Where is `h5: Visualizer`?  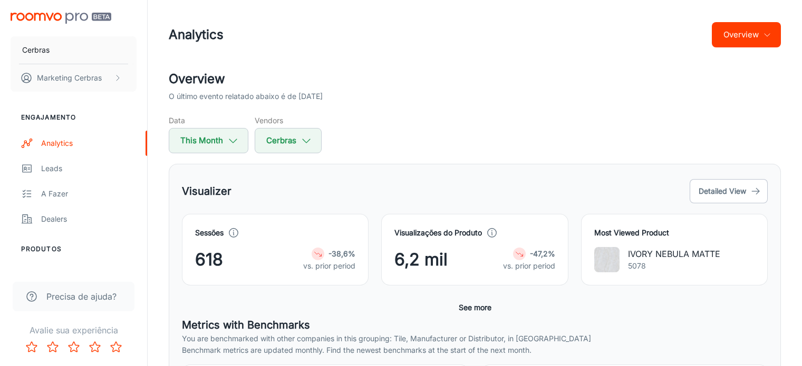 h5: Visualizer is located at coordinates (207, 191).